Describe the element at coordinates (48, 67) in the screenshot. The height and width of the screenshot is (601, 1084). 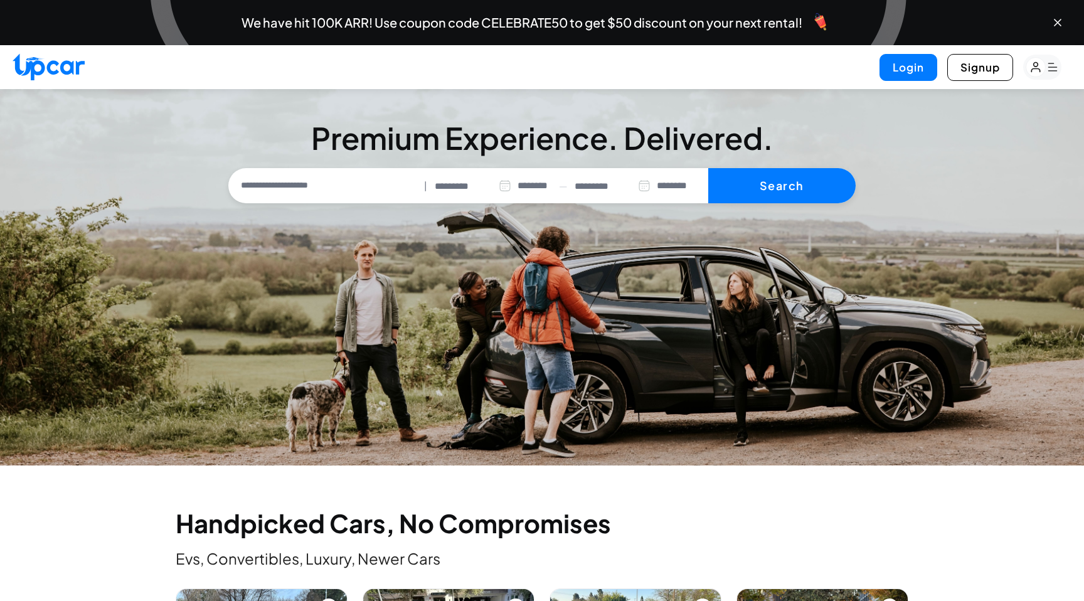
I see `img: Upcar Logo` at that location.